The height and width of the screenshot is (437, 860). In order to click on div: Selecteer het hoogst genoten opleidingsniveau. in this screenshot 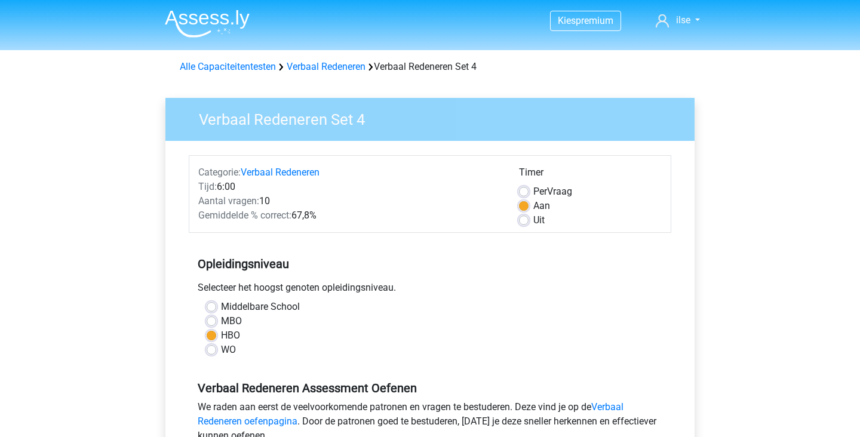, I will do `click(430, 290)`.